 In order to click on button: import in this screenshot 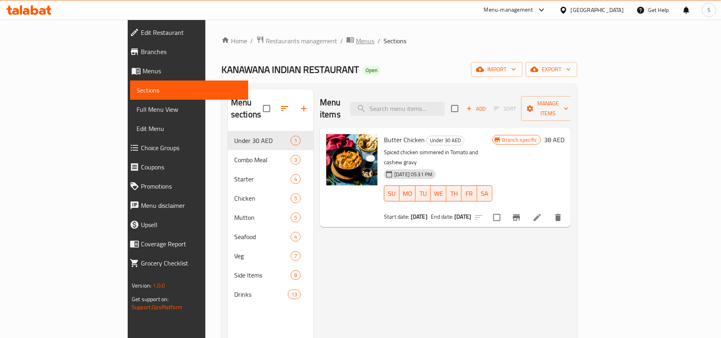, I will do `click(497, 69)`.